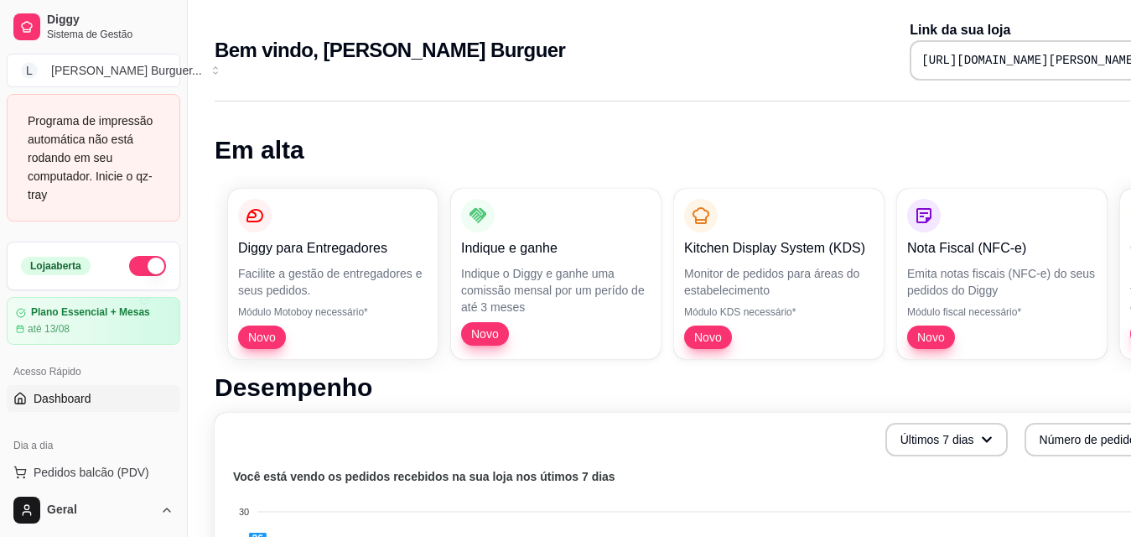 This screenshot has width=1131, height=537. I want to click on span: L, so click(29, 70).